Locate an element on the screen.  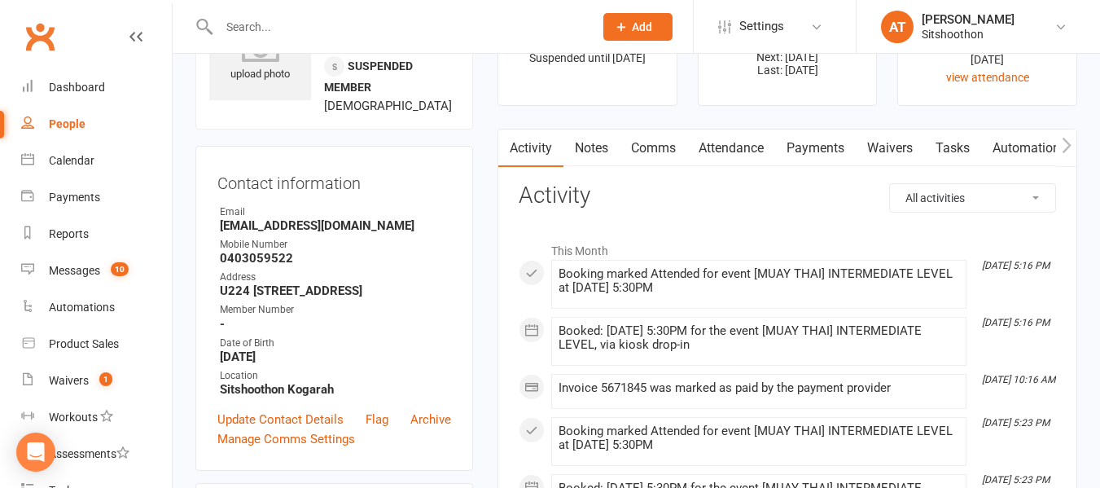
h3: Activity is located at coordinates (787, 195).